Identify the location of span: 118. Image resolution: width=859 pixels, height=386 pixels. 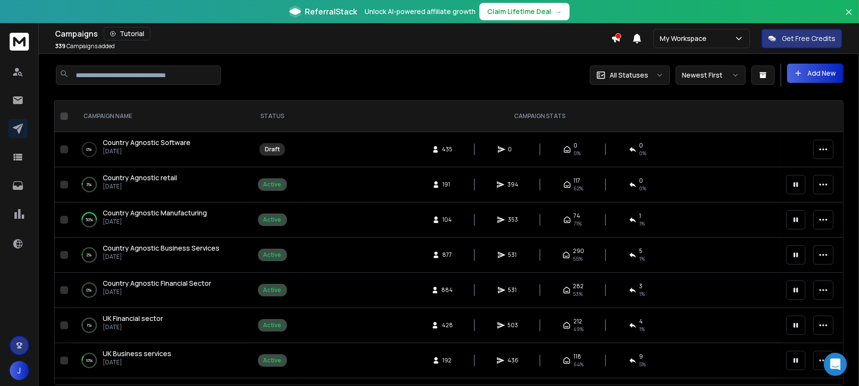
(577, 357).